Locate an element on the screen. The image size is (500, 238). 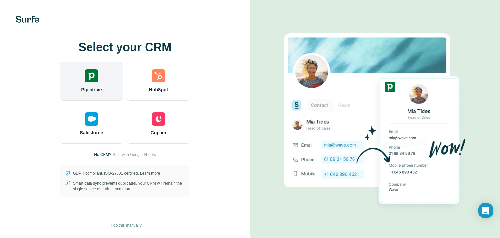
p: Smart data sync prevents duplicates. Your CRM will remain the single source of truth. is located at coordinates (129, 186).